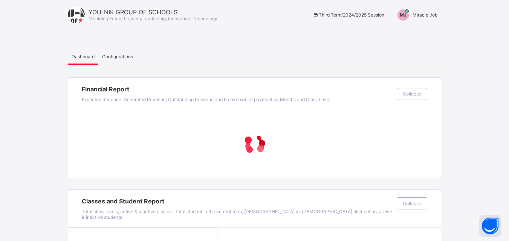 The image size is (509, 241). Describe the element at coordinates (403, 15) in the screenshot. I see `span: MJ` at that location.